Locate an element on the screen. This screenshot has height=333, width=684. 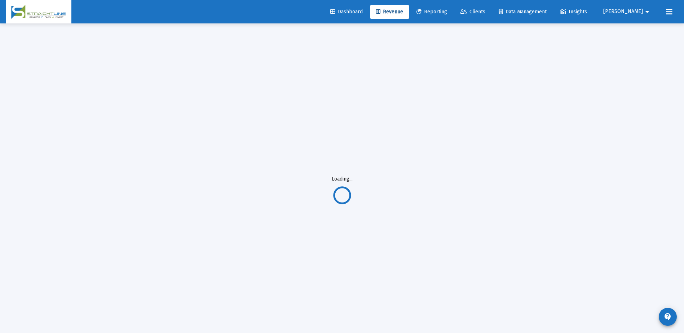
span: Clients is located at coordinates (473, 12).